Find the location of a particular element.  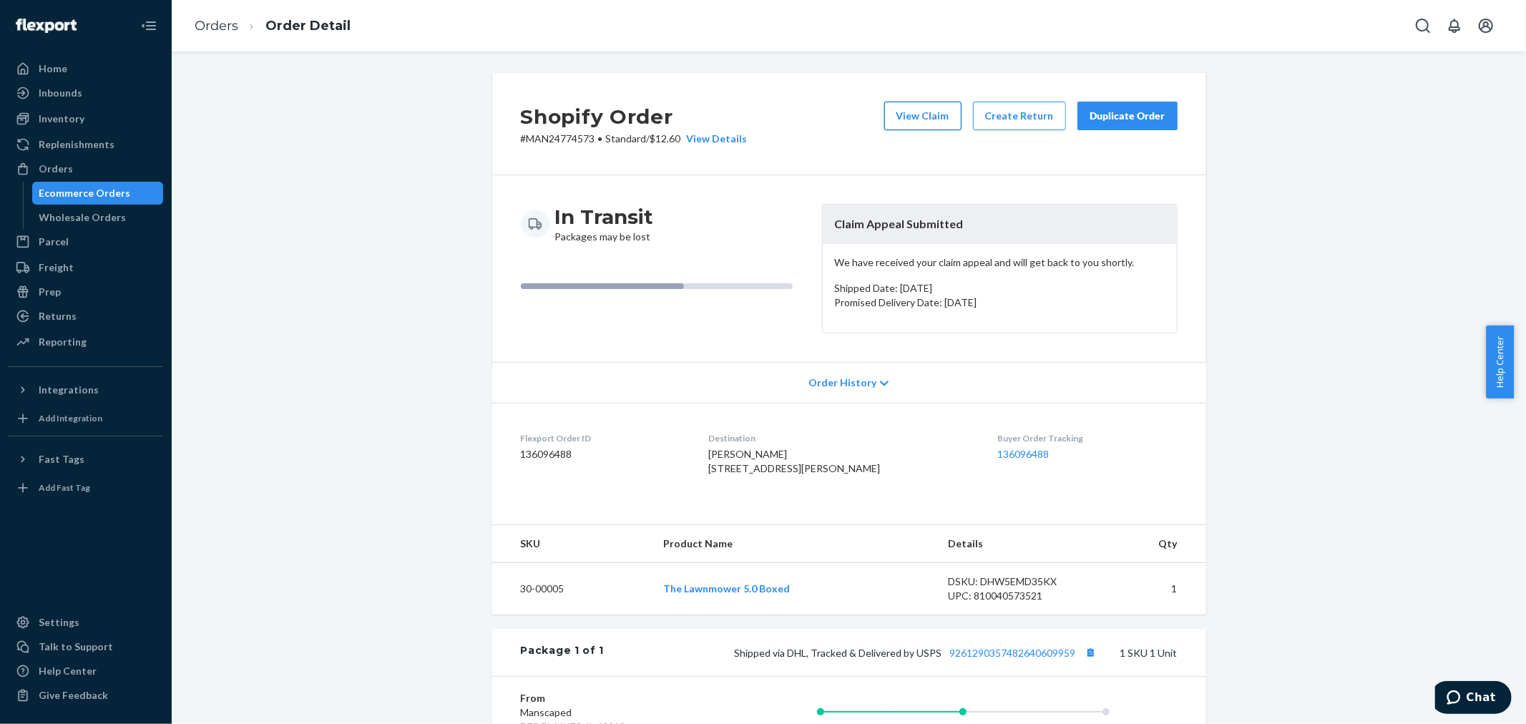

a: Reporting is located at coordinates (86, 342).